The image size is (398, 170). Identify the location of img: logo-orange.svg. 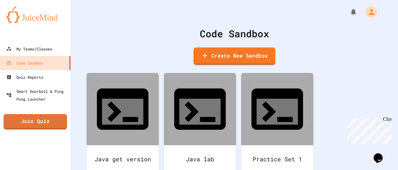
(35, 15).